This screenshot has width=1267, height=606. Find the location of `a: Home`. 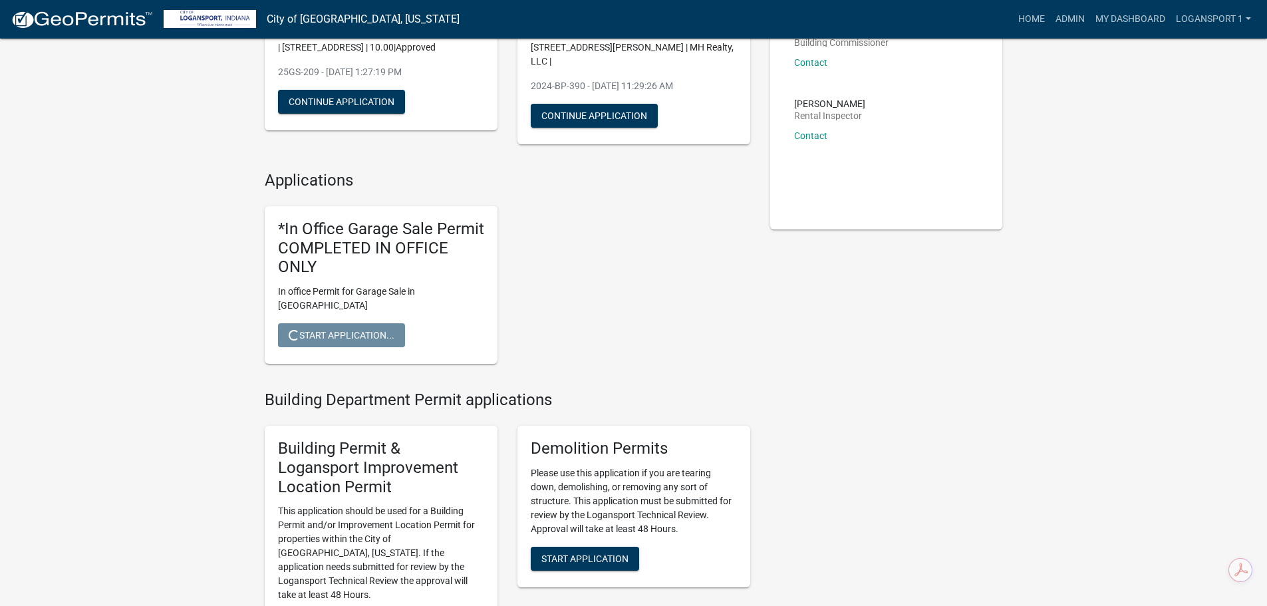

a: Home is located at coordinates (1031, 19).